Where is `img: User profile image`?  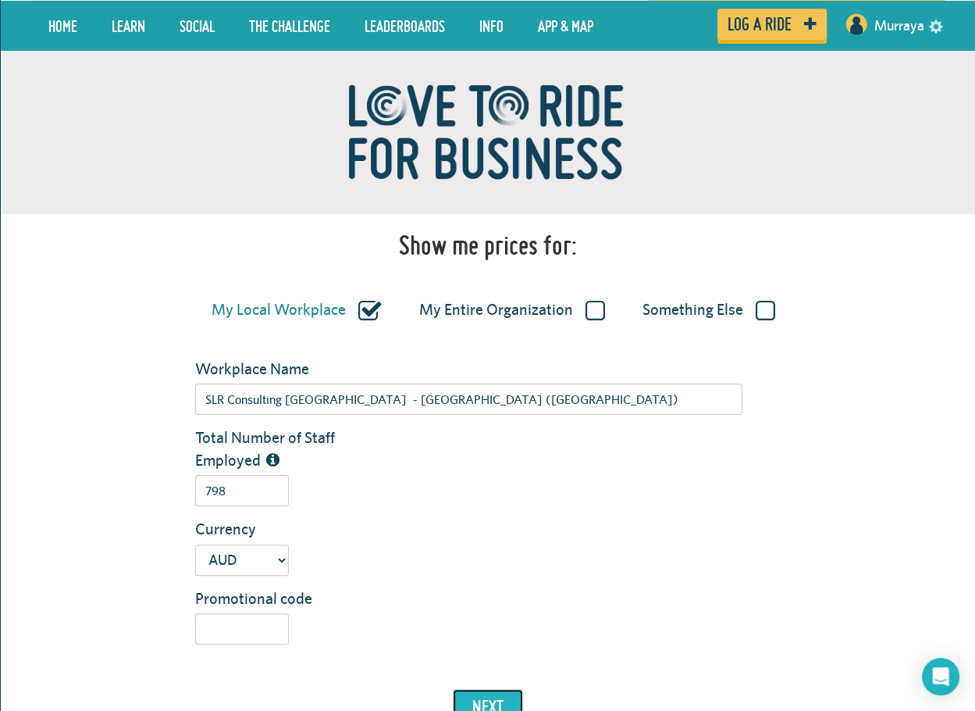 img: User profile image is located at coordinates (857, 24).